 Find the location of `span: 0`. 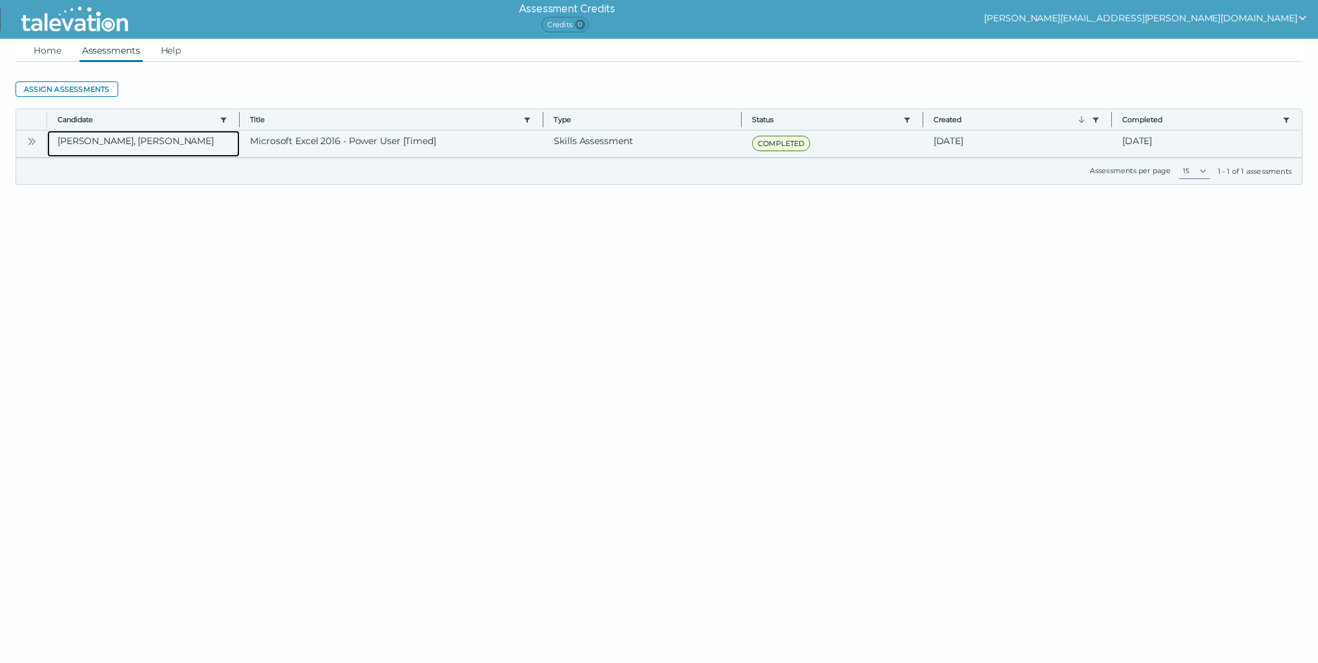

span: 0 is located at coordinates (580, 25).